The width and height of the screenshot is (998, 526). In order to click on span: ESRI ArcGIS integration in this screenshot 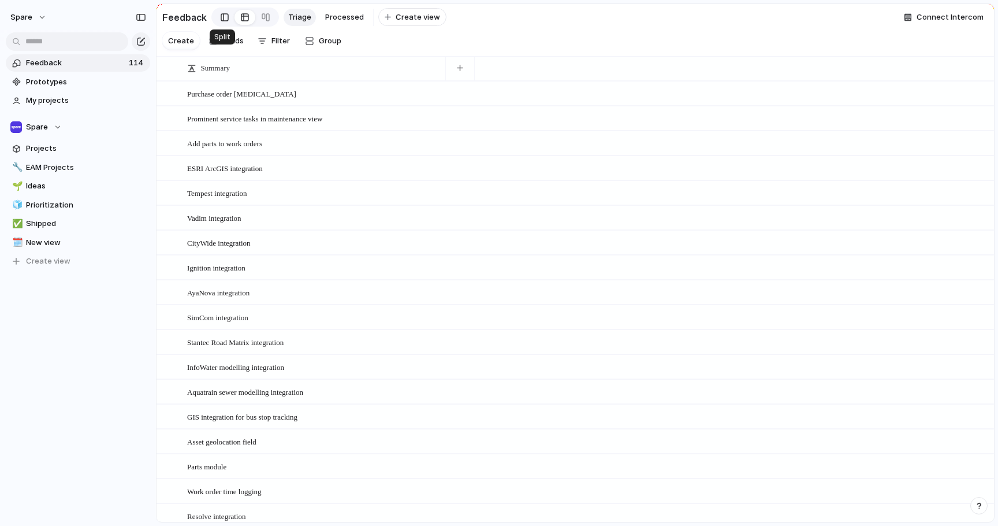, I will do `click(225, 168)`.